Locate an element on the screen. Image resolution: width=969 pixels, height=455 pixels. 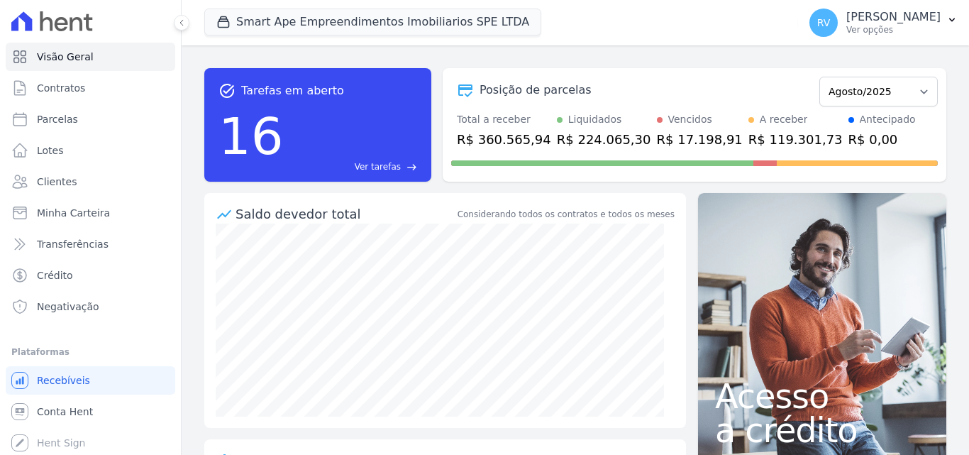
a: Lotes is located at coordinates (90, 150).